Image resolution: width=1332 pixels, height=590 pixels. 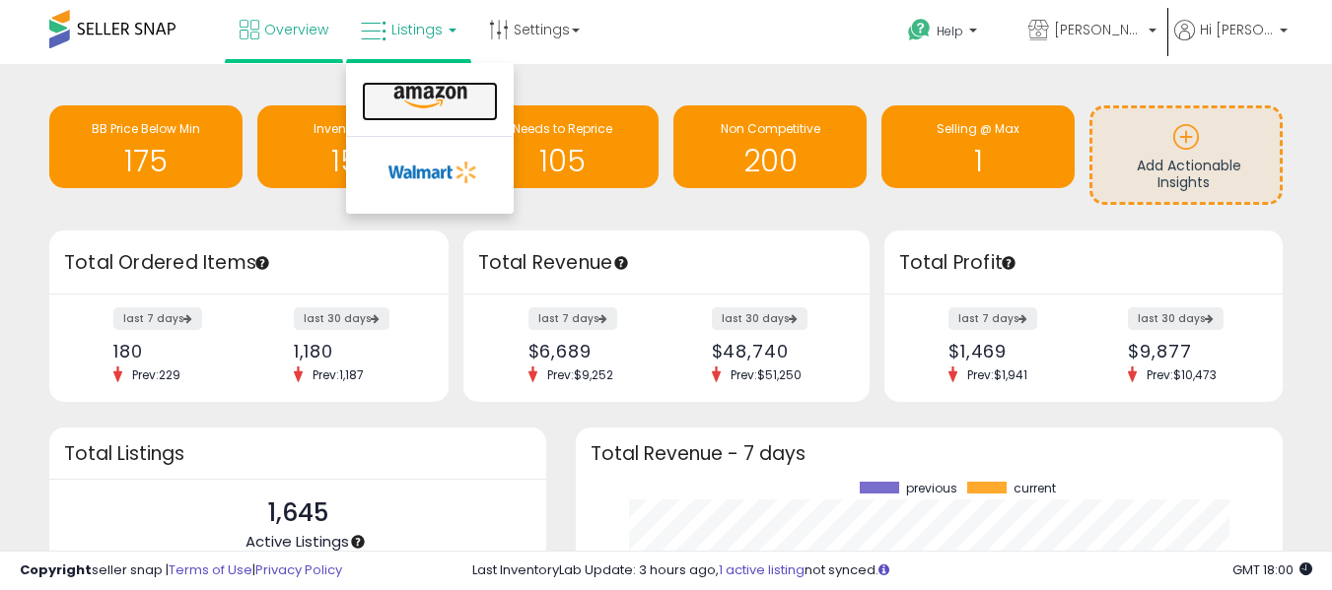 I want to click on span: Needs to Reprice, so click(x=562, y=128).